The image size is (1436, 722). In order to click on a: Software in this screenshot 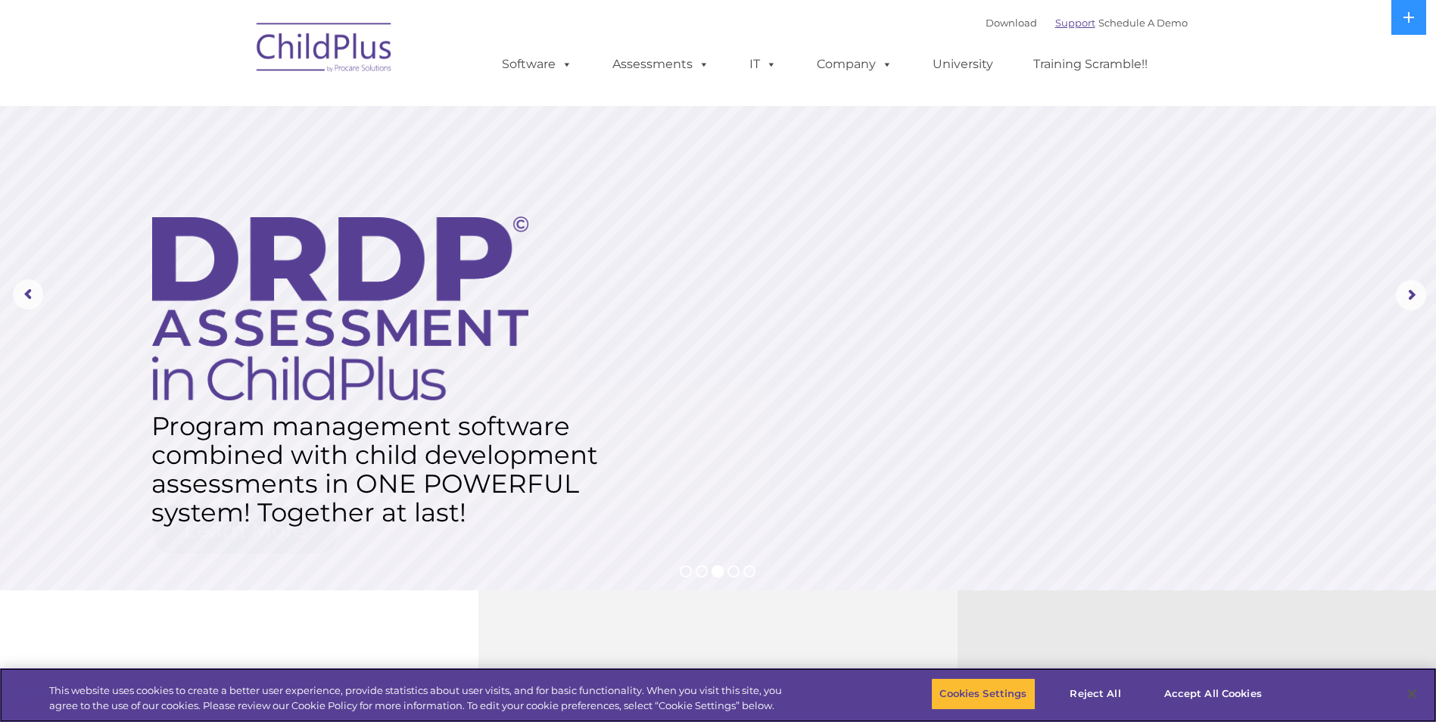, I will do `click(537, 64)`.